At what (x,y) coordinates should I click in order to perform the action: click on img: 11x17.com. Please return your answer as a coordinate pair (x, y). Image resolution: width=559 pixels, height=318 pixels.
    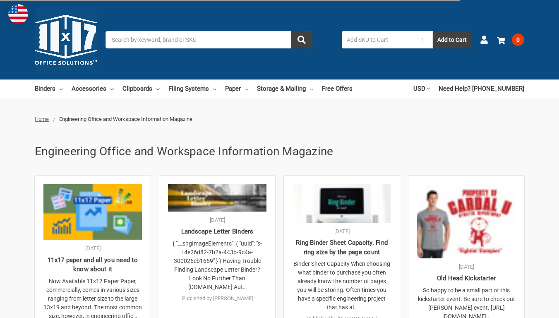
    Looking at the image, I should click on (66, 40).